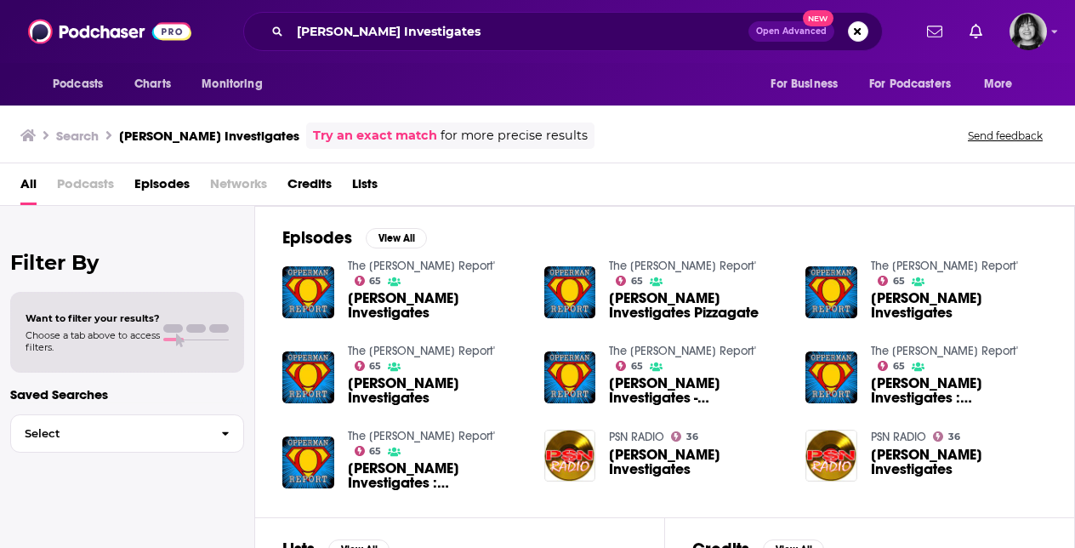  Describe the element at coordinates (819, 18) in the screenshot. I see `span: New` at that location.